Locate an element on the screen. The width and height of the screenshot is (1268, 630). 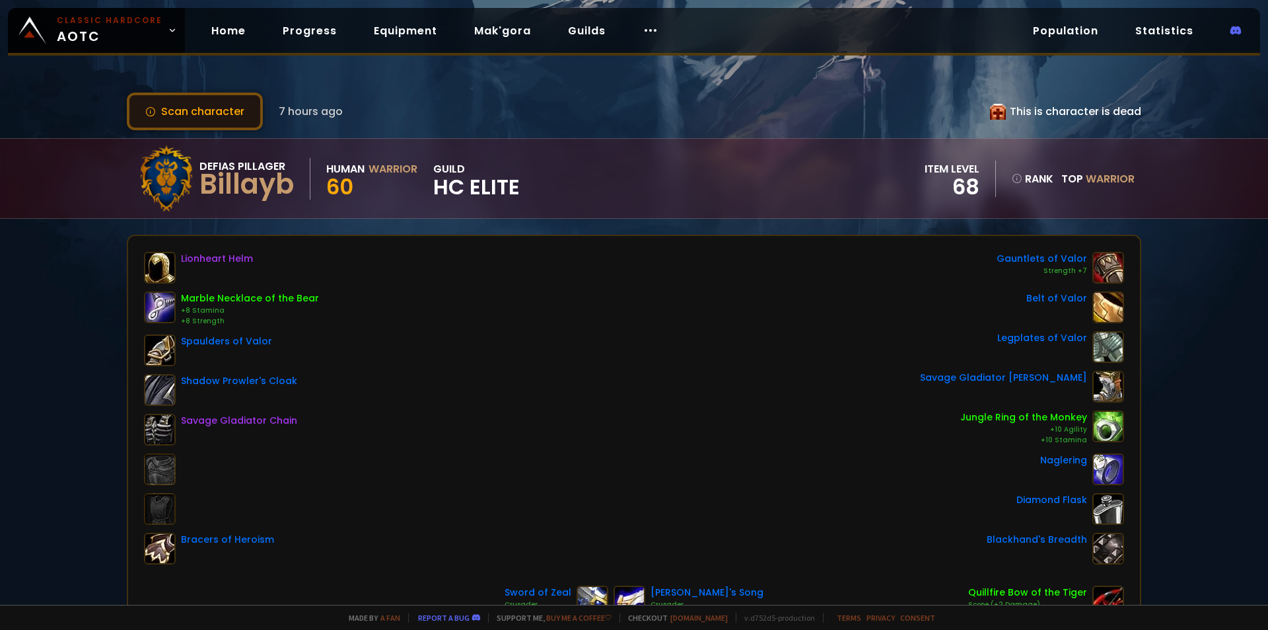
div: guild is located at coordinates (476, 178).